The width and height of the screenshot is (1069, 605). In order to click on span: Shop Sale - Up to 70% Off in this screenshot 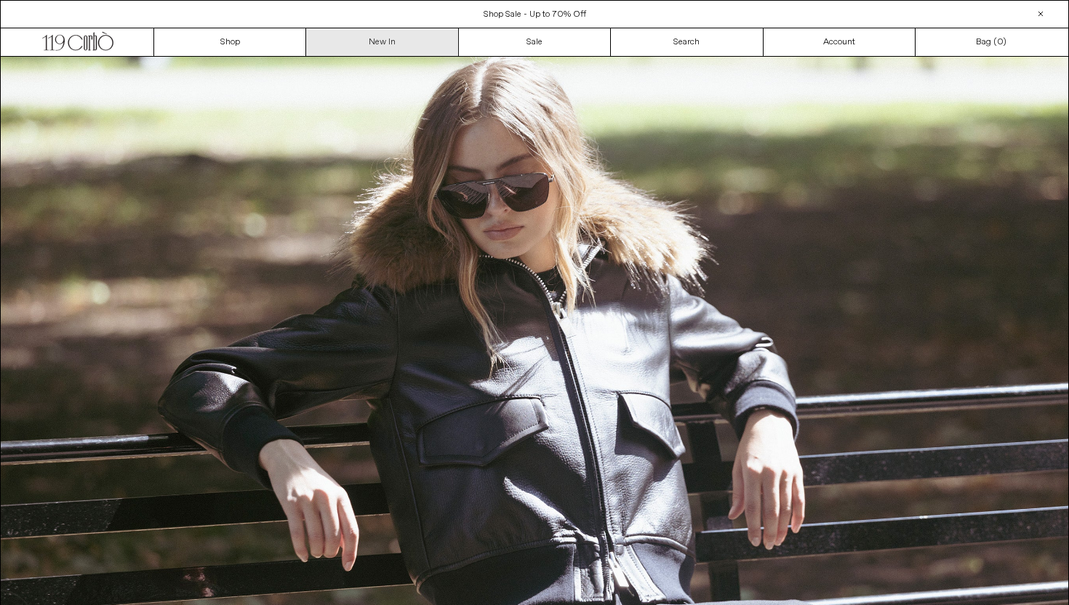, I will do `click(534, 15)`.